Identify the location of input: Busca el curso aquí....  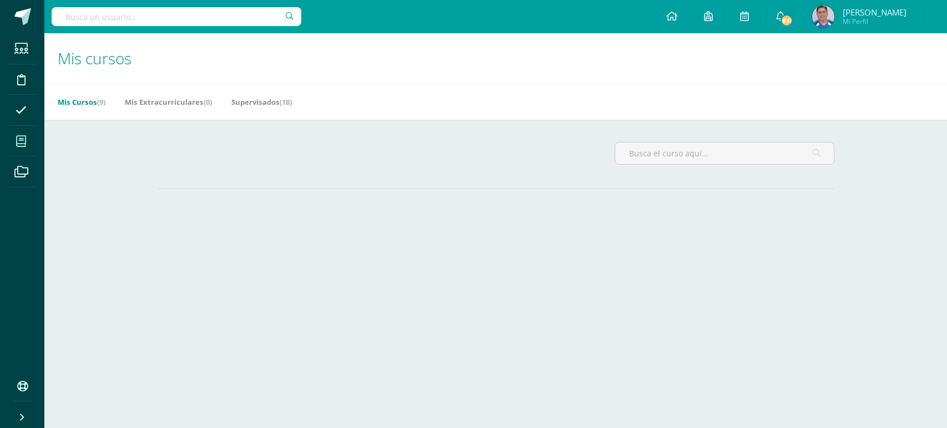
(725, 153).